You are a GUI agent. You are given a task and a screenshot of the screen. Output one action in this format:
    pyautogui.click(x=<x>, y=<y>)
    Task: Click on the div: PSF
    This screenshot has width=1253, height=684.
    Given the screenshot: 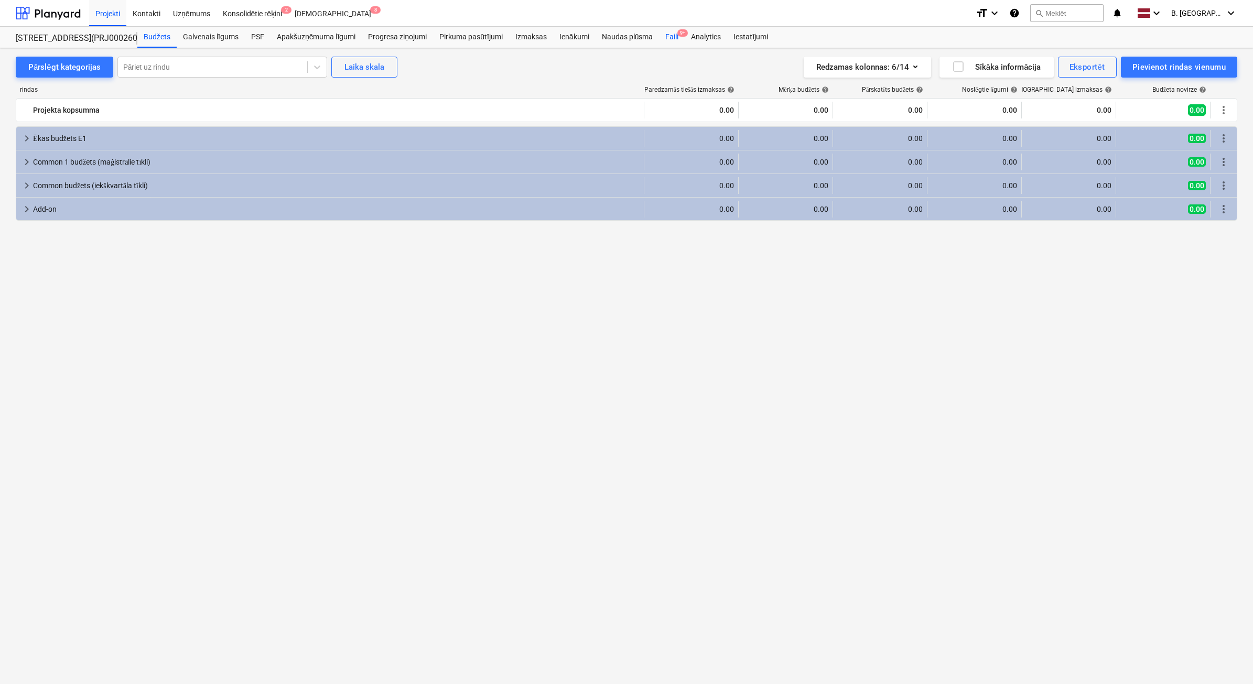 What is the action you would take?
    pyautogui.click(x=257, y=37)
    